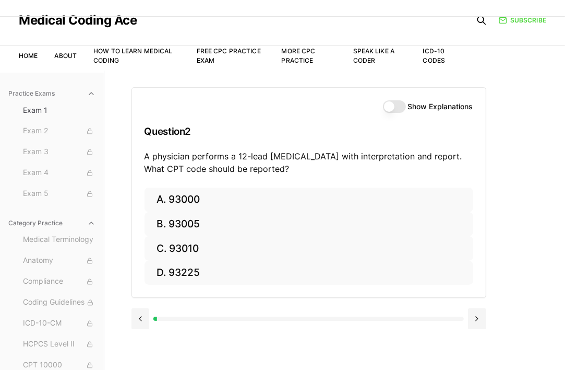 This screenshot has width=565, height=370. I want to click on a: More CPC Practice, so click(299, 55).